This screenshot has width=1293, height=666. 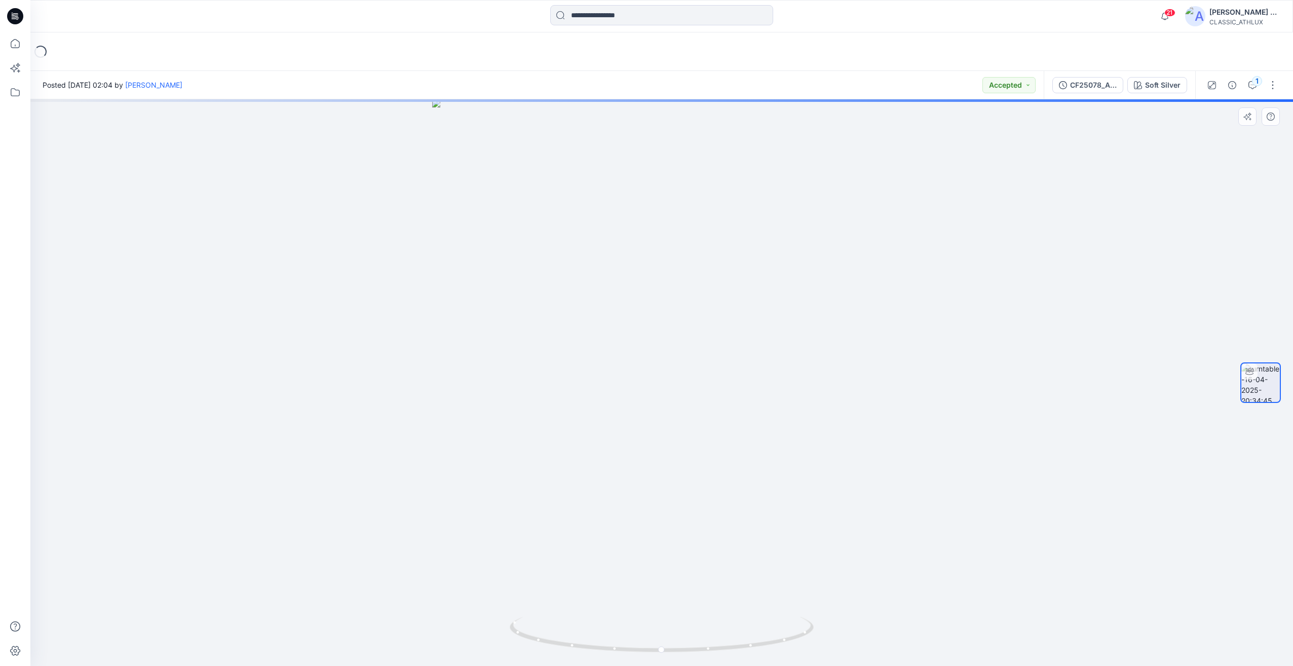 I want to click on button: Soft Silver, so click(x=1157, y=85).